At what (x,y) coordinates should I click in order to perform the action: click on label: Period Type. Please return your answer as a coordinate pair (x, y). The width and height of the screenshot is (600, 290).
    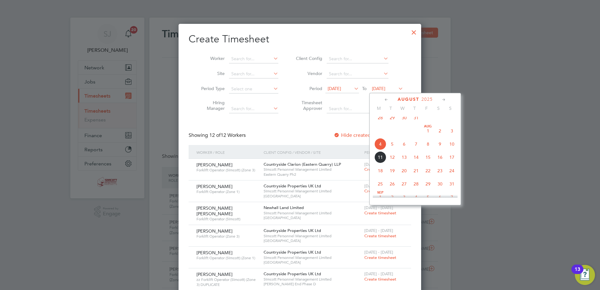
    Looking at the image, I should click on (211, 89).